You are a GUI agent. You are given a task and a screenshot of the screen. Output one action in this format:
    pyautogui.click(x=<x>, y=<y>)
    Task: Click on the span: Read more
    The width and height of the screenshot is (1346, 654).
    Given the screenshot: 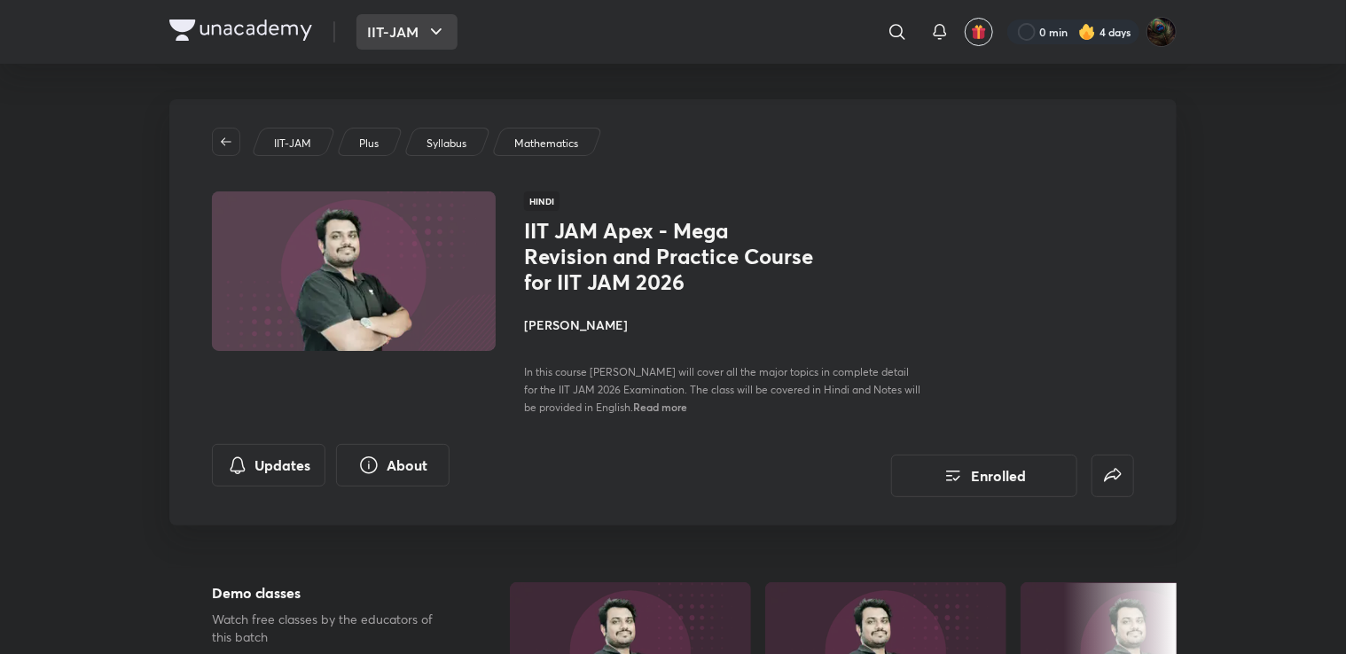 What is the action you would take?
    pyautogui.click(x=660, y=407)
    